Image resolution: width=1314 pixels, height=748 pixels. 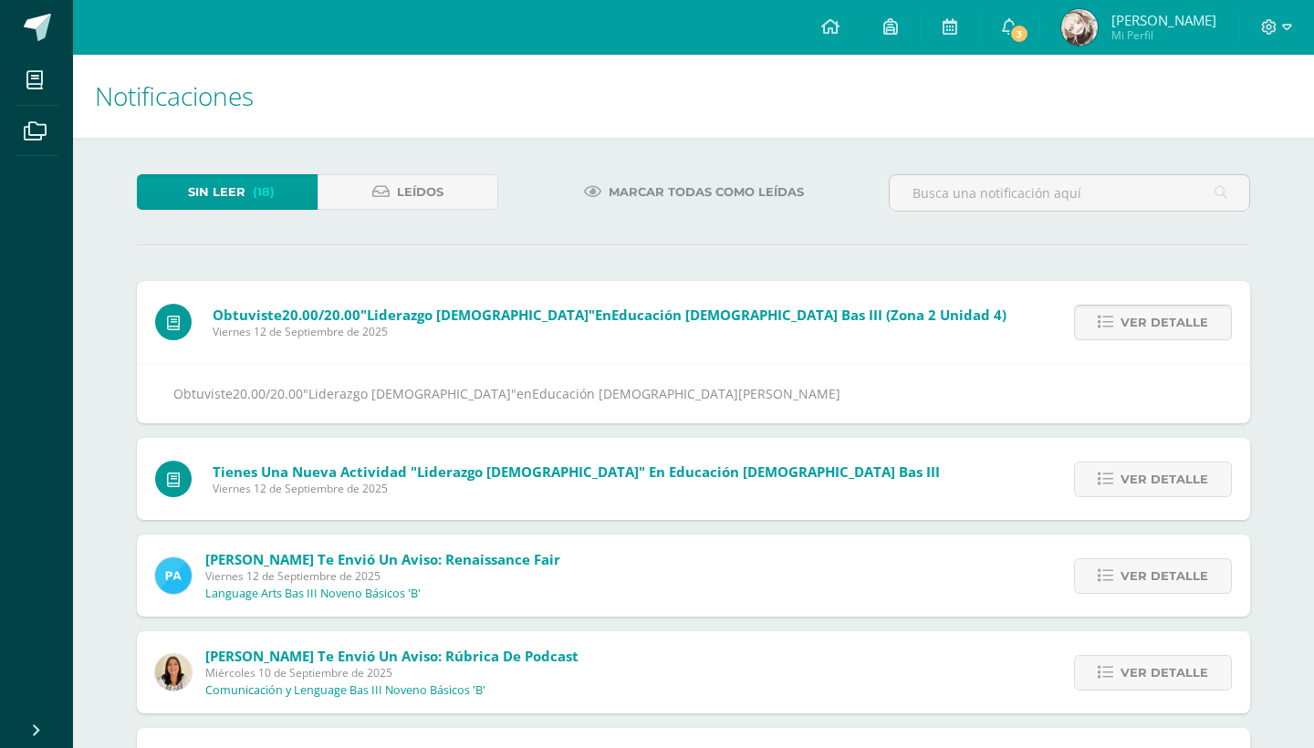 What do you see at coordinates (693, 393) in the screenshot?
I see `div: Obtuviste en` at bounding box center [693, 393].